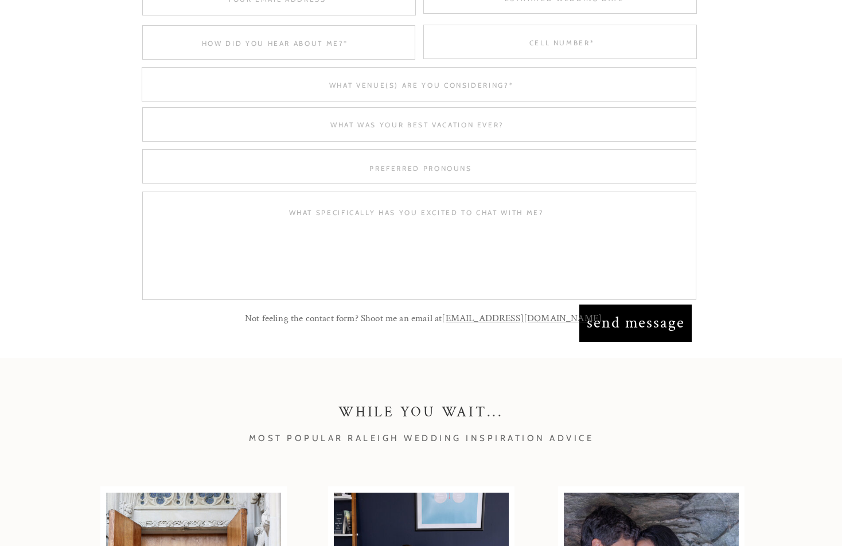 This screenshot has width=842, height=546. I want to click on h2: while you wait..., so click(421, 420).